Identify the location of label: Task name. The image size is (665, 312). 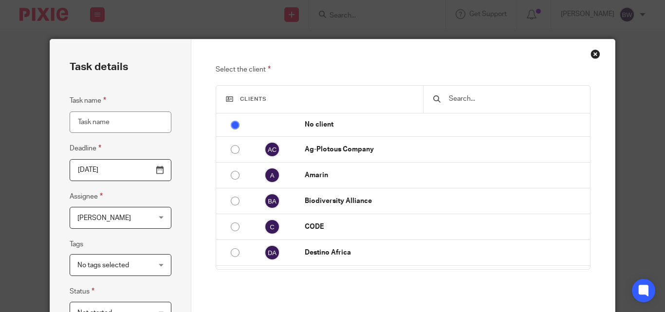
(88, 100).